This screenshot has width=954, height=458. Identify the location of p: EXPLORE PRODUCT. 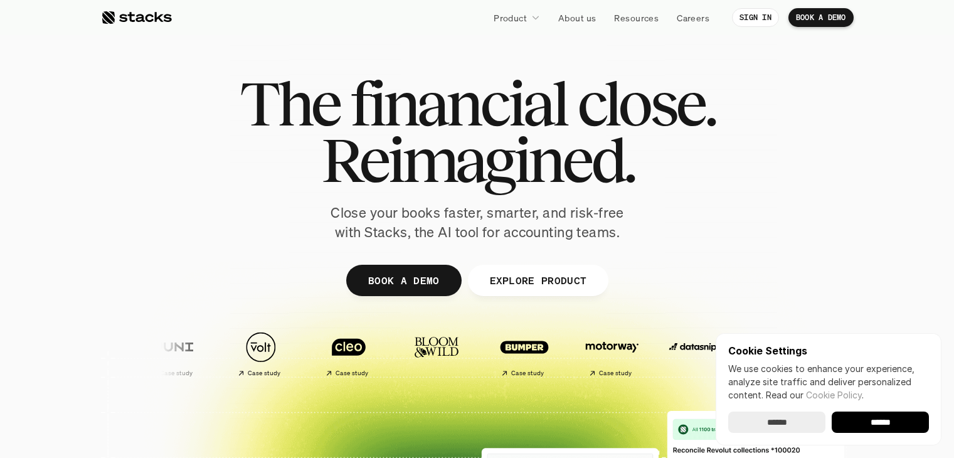
(537, 280).